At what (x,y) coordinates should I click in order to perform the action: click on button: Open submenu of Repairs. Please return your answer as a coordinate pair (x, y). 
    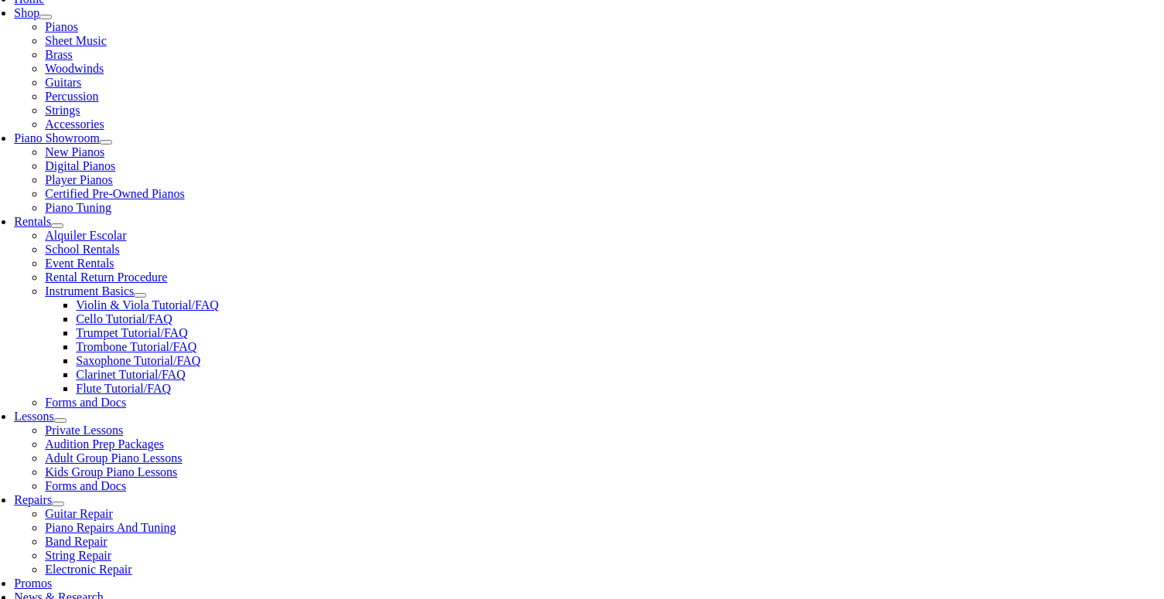
    Looking at the image, I should click on (58, 504).